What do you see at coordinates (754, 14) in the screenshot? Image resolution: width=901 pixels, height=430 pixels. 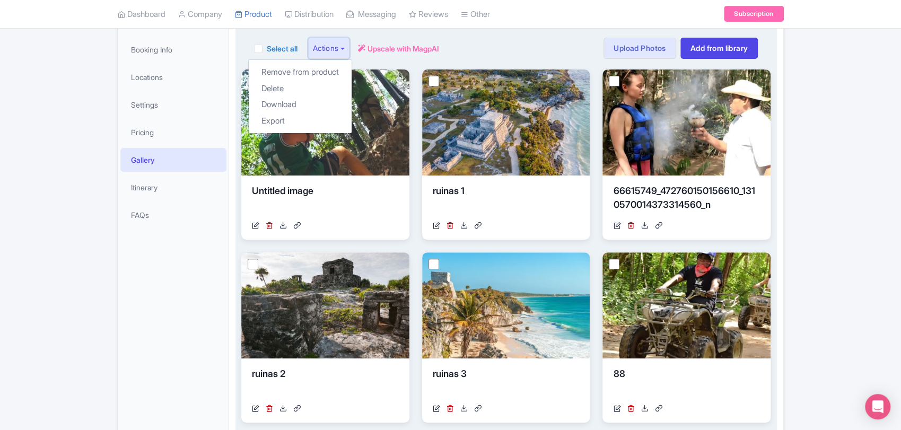 I see `a: Subscription` at bounding box center [754, 14].